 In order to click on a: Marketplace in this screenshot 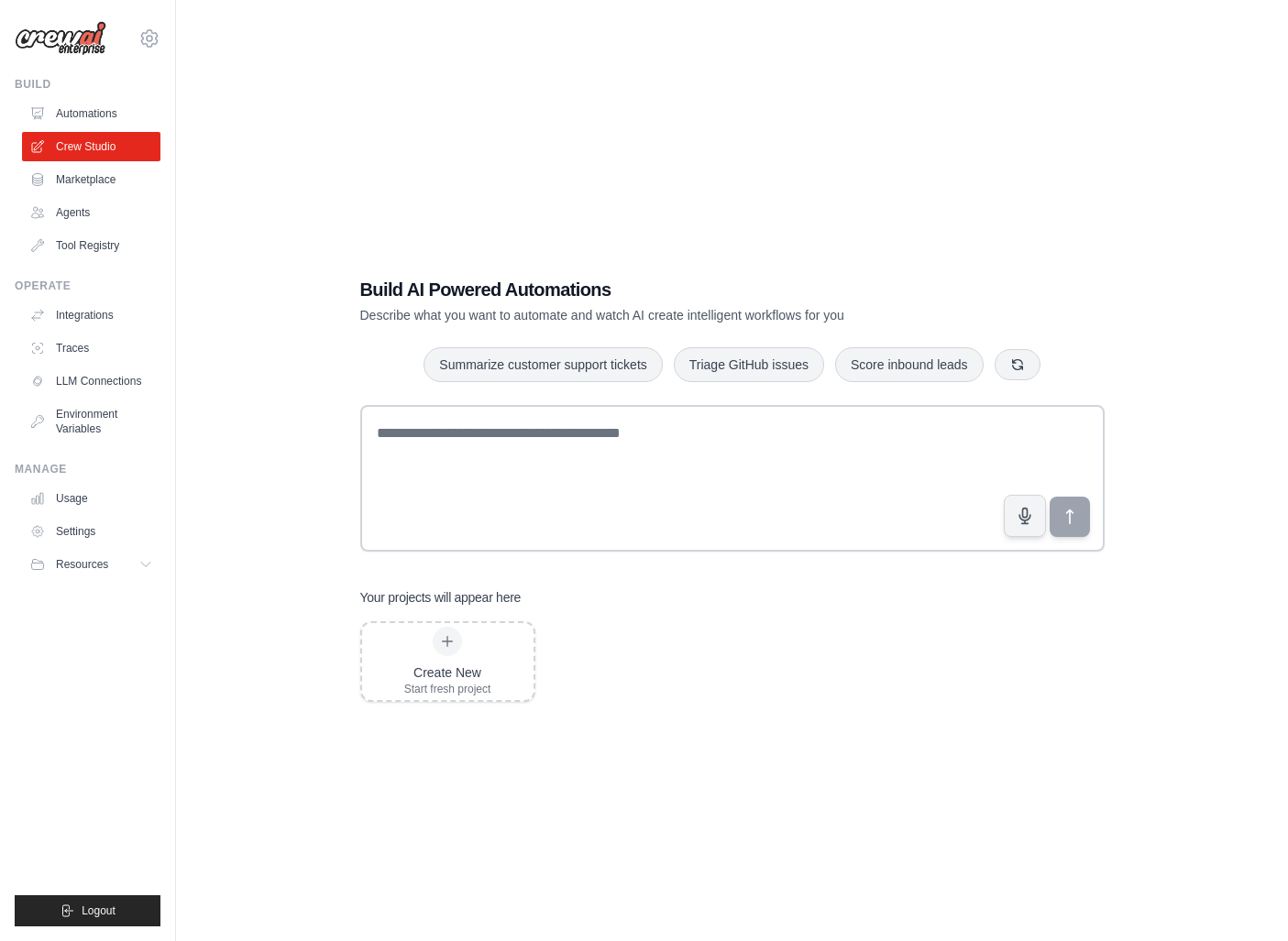, I will do `click(90, 180)`.